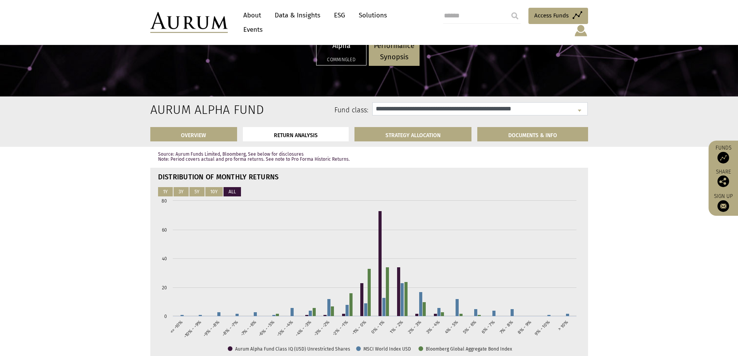 The height and width of the screenshot is (356, 738). Describe the element at coordinates (230, 328) in the screenshot. I see `text: -8% - -7%` at that location.